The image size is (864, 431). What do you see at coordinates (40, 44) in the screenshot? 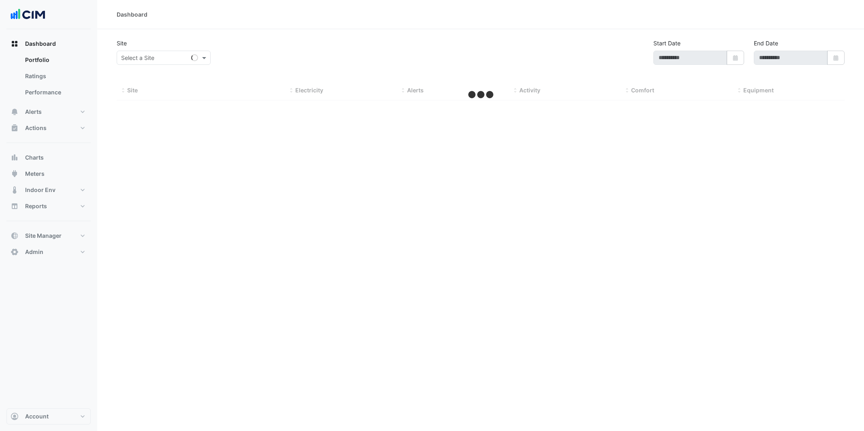
I see `span: Dashboard` at bounding box center [40, 44].